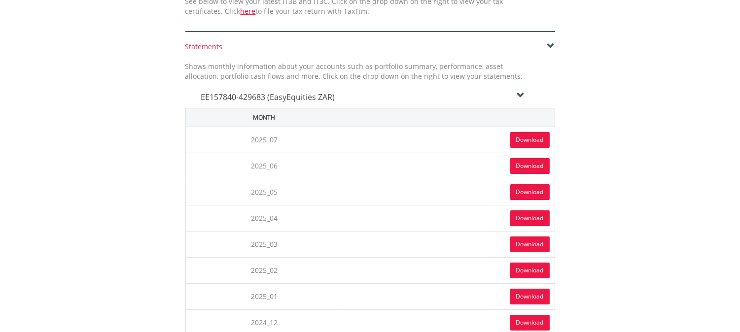  I want to click on div: Shows monthly information about your accounts such as portfolio summary, performance, asset alloc..., so click(354, 71).